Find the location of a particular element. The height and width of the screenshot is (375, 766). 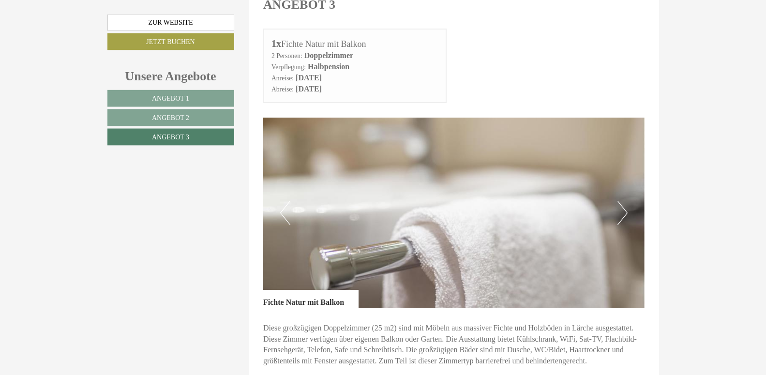

span: Angebot 3 is located at coordinates (170, 137).